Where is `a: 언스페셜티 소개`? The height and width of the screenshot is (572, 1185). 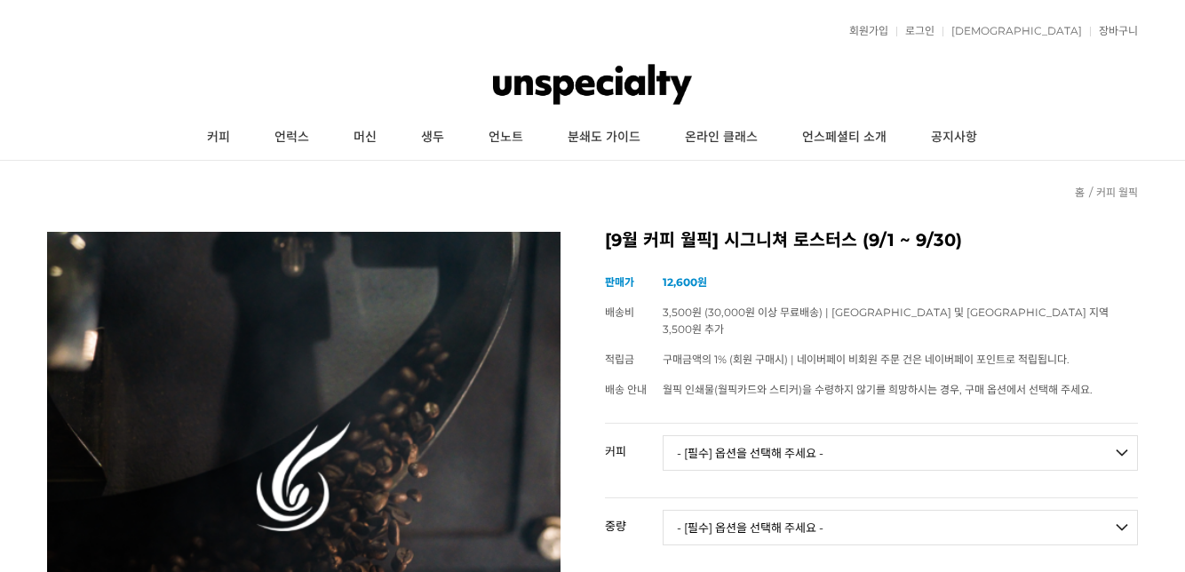 a: 언스페셜티 소개 is located at coordinates (844, 138).